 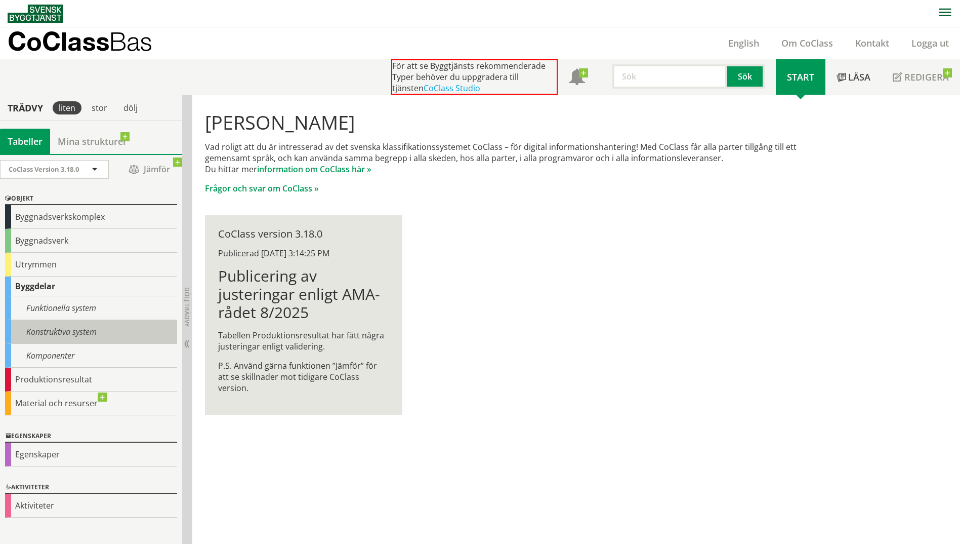 What do you see at coordinates (91, 264) in the screenshot?
I see `div: Utrymmen` at bounding box center [91, 264].